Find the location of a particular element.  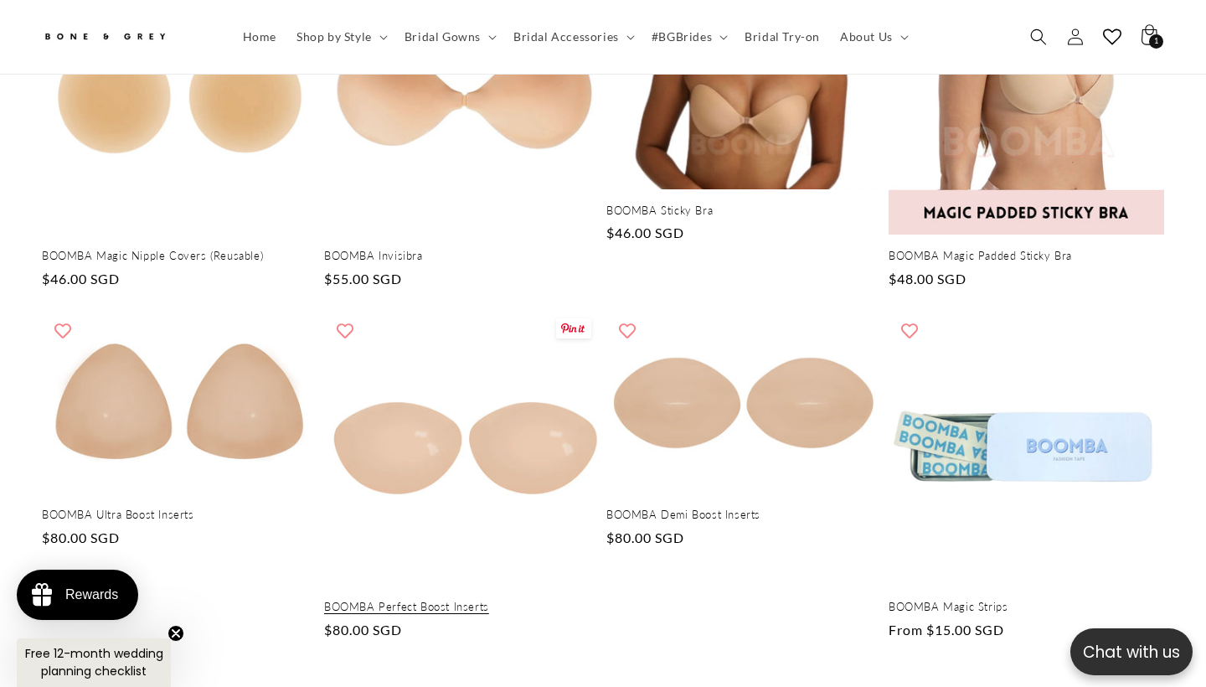

span: Home is located at coordinates (260, 37).